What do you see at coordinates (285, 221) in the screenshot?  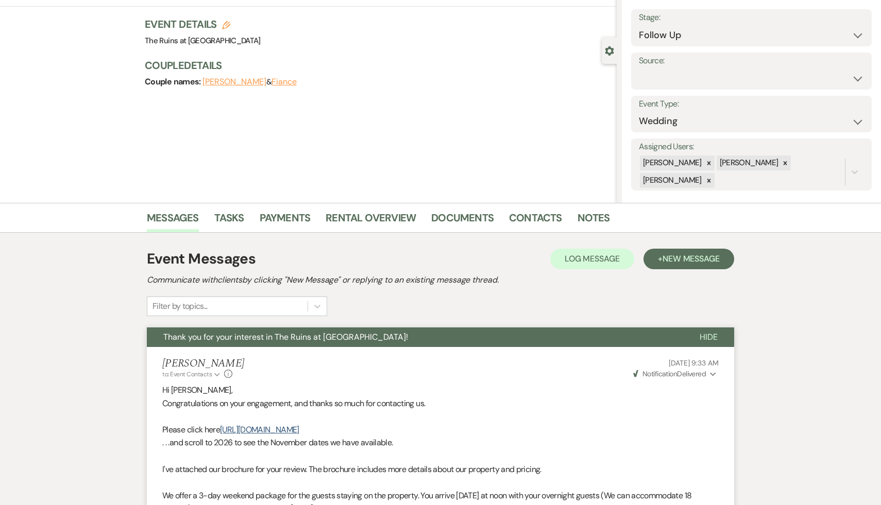 I see `a: Payments` at bounding box center [285, 221].